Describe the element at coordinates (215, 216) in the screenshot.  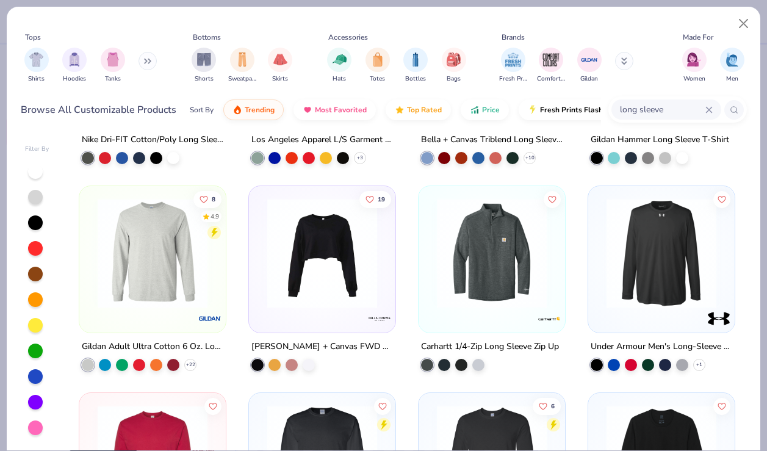
I see `div: 4.9` at that location.